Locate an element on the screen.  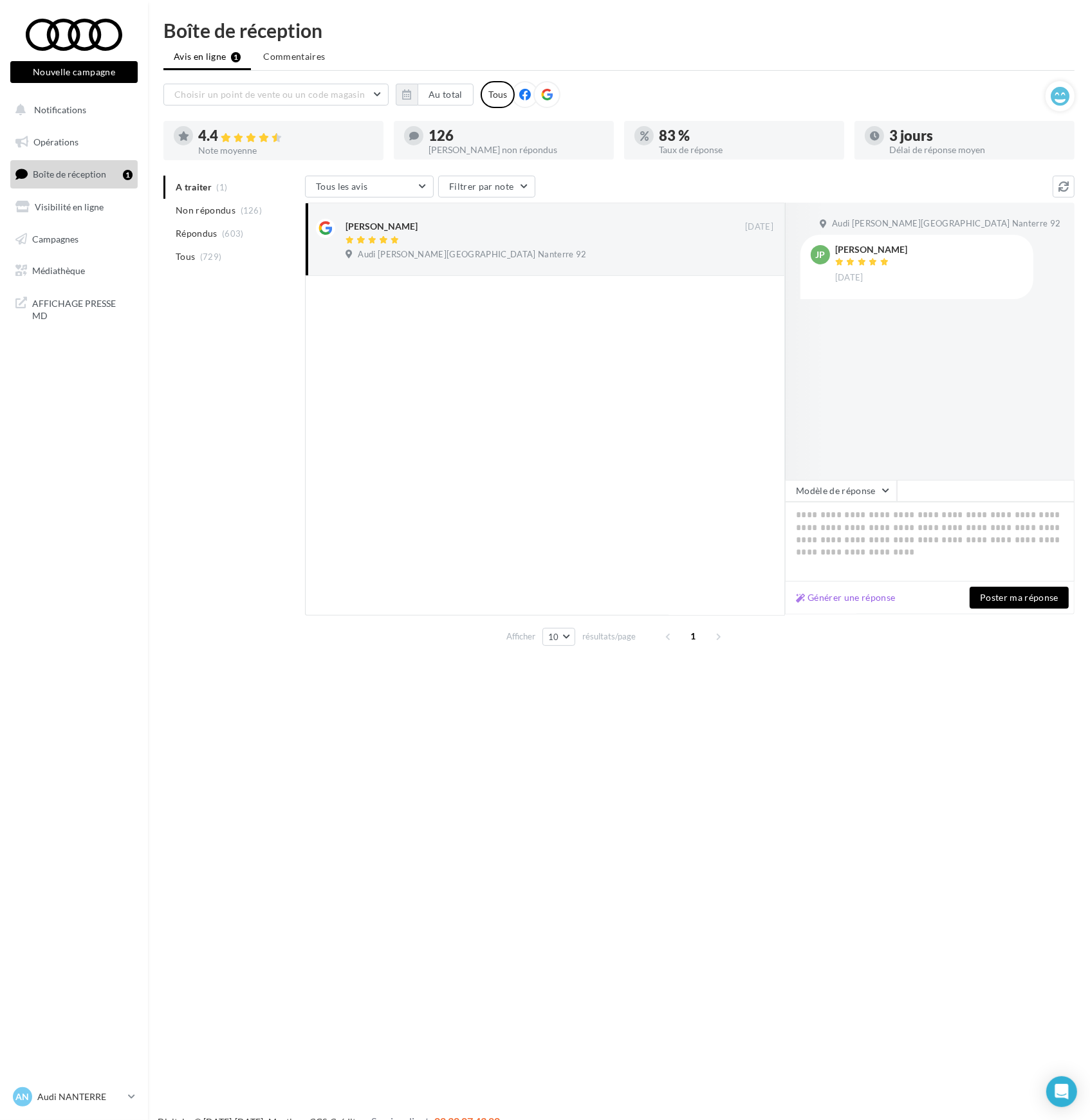
button: Choisir un point de vente ou un code magasin is located at coordinates (276, 94).